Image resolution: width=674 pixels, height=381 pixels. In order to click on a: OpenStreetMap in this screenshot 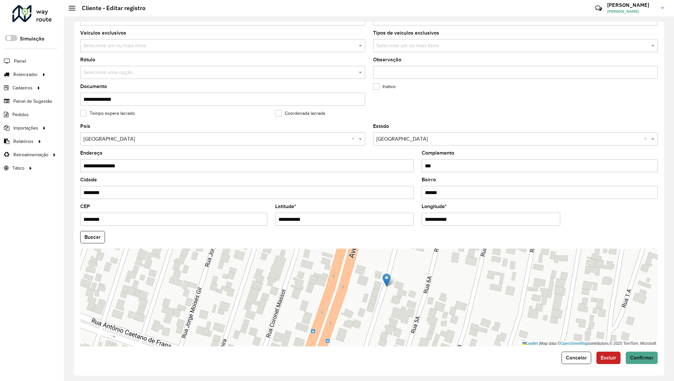, I will do `click(574, 343)`.